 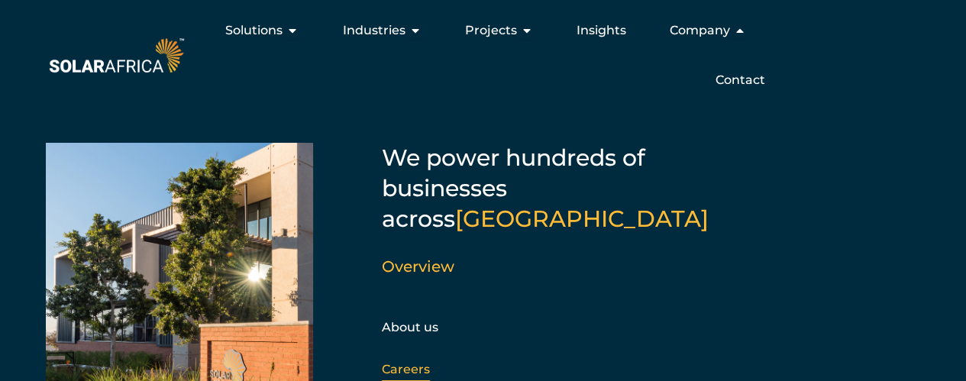 I want to click on span: Industries, so click(x=373, y=31).